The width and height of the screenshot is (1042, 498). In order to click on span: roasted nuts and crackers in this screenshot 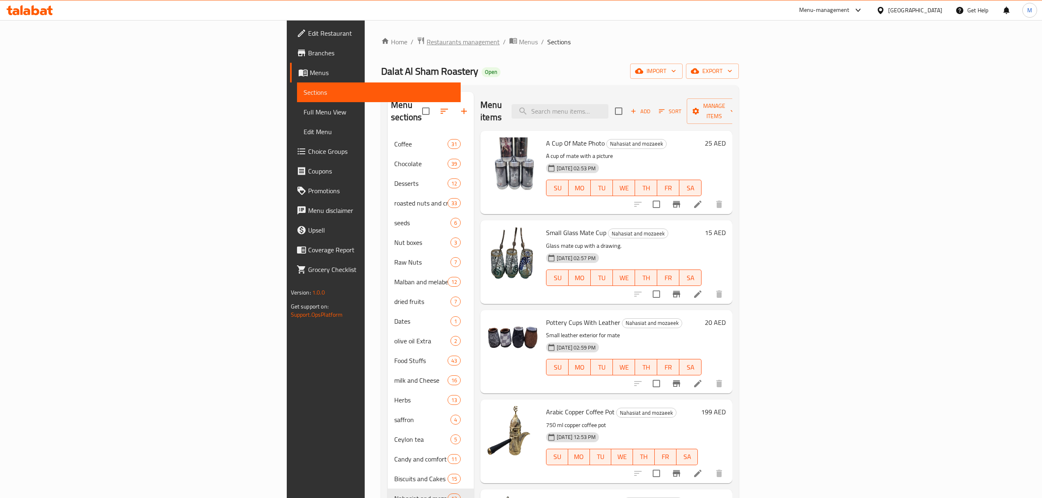, I will do `click(421, 203)`.